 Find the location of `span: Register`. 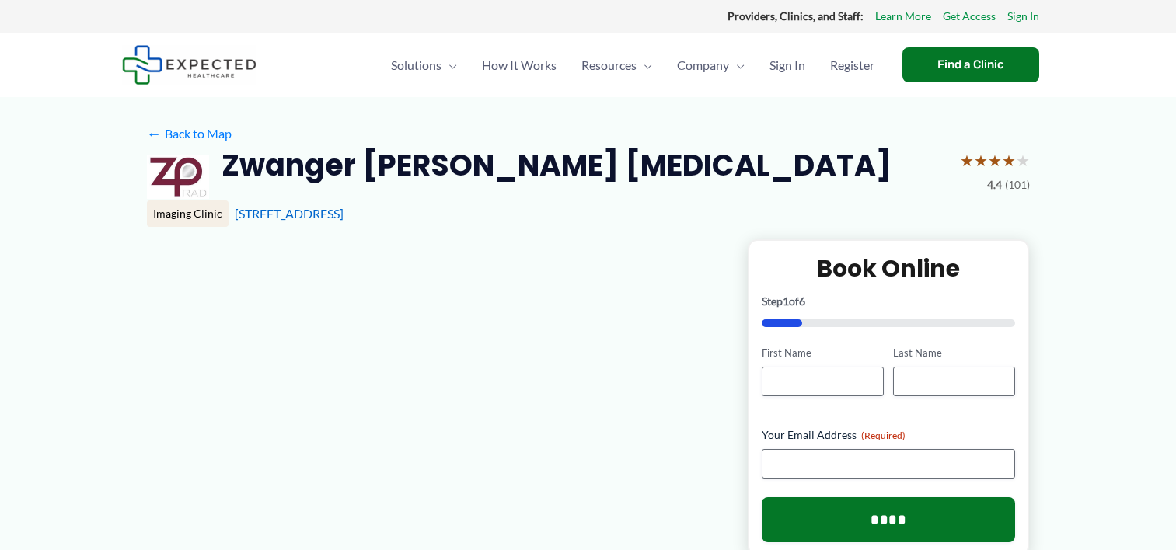

span: Register is located at coordinates (852, 65).